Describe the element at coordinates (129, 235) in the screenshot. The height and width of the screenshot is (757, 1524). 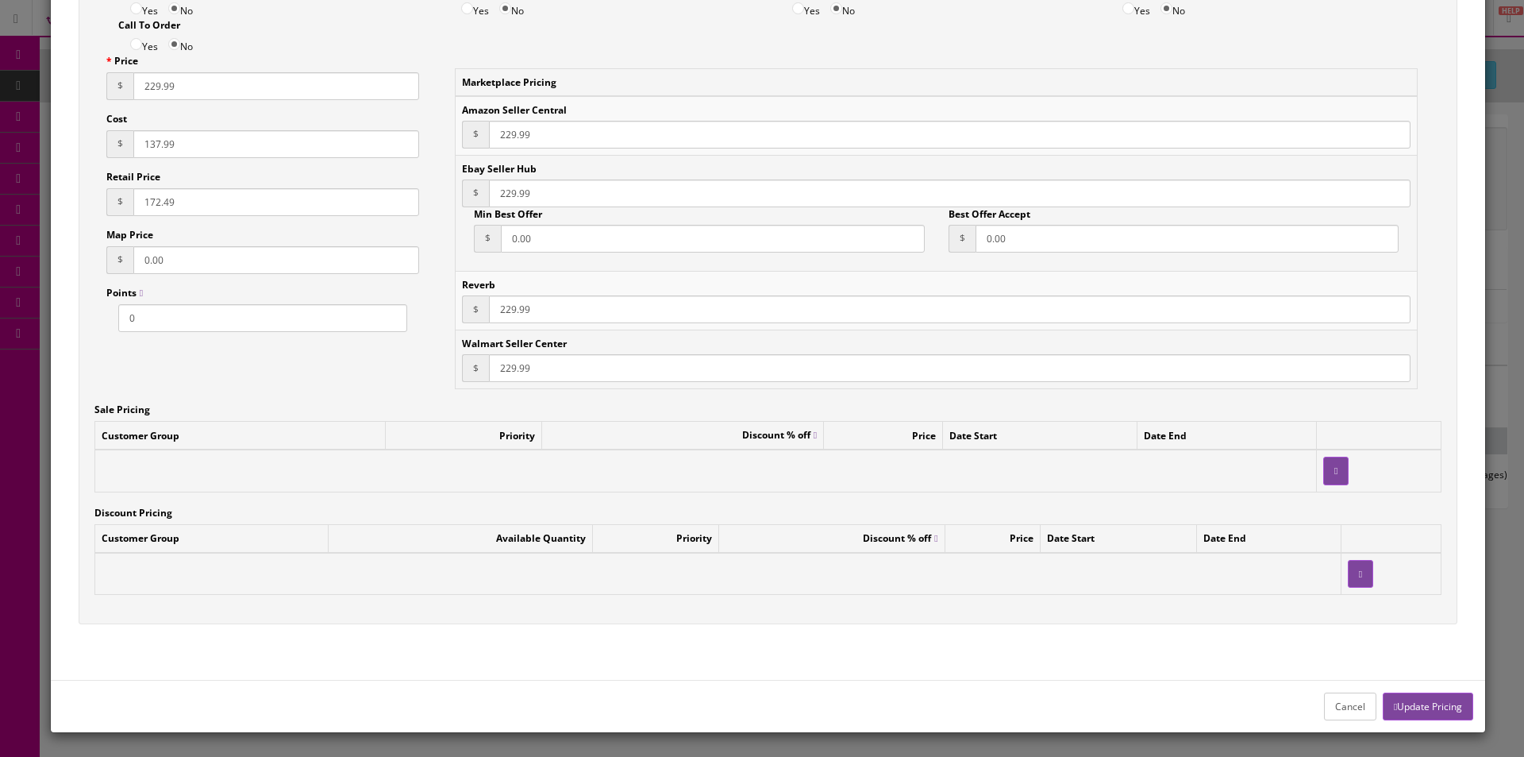
I see `label: Map Price` at that location.